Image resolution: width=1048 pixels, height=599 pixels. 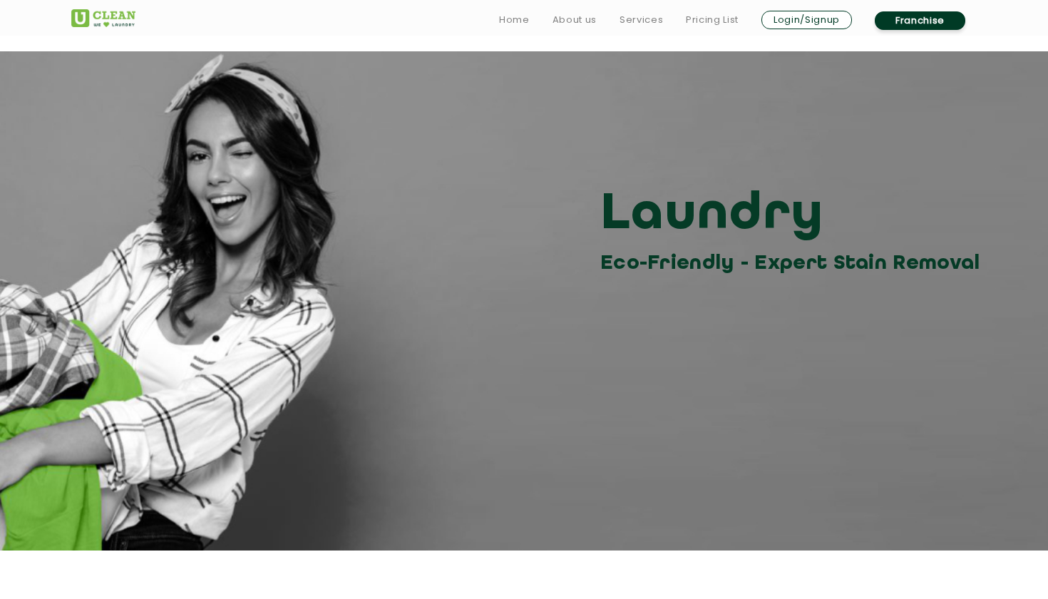 What do you see at coordinates (575, 20) in the screenshot?
I see `a: About us` at bounding box center [575, 20].